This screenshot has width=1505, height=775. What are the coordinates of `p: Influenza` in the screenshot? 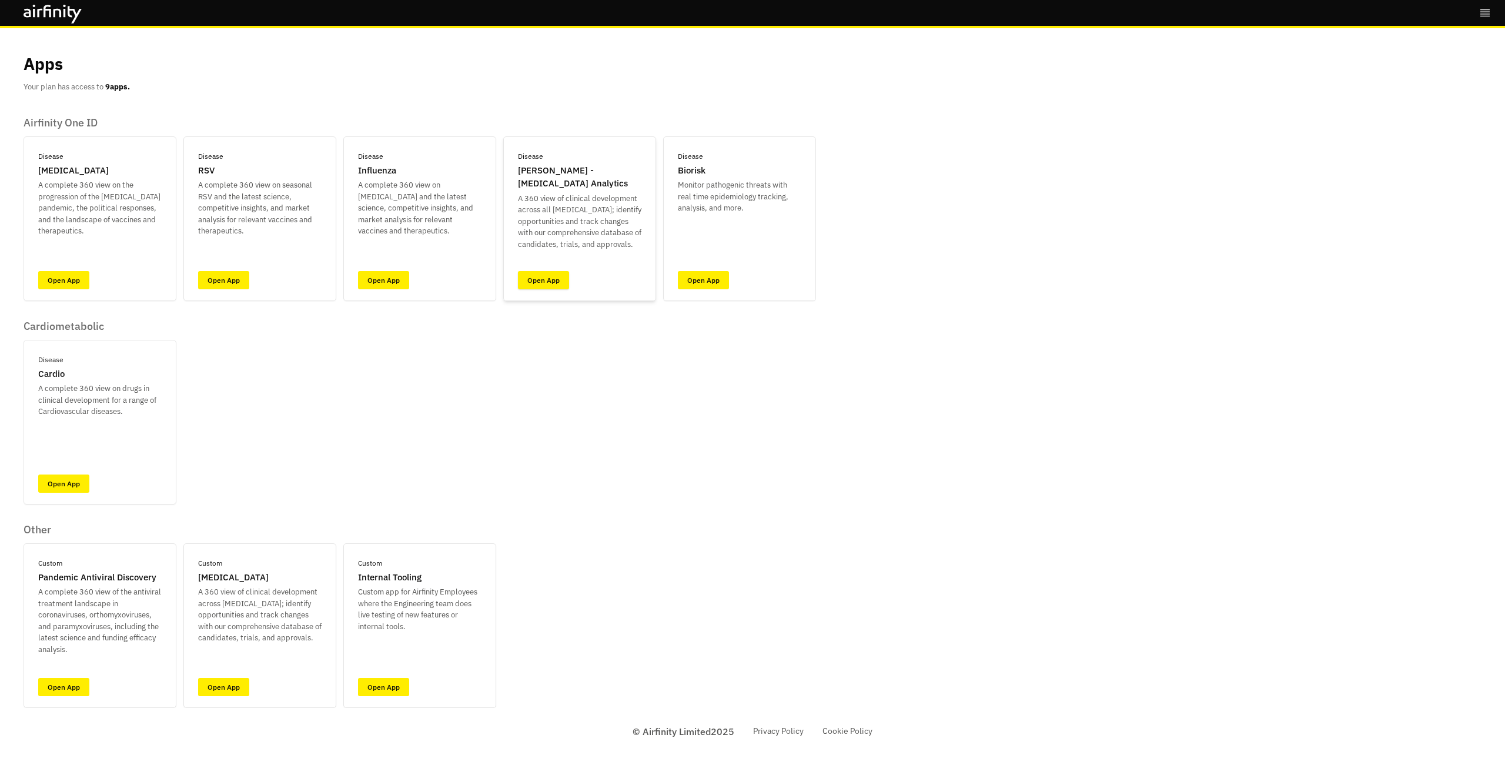 It's located at (377, 170).